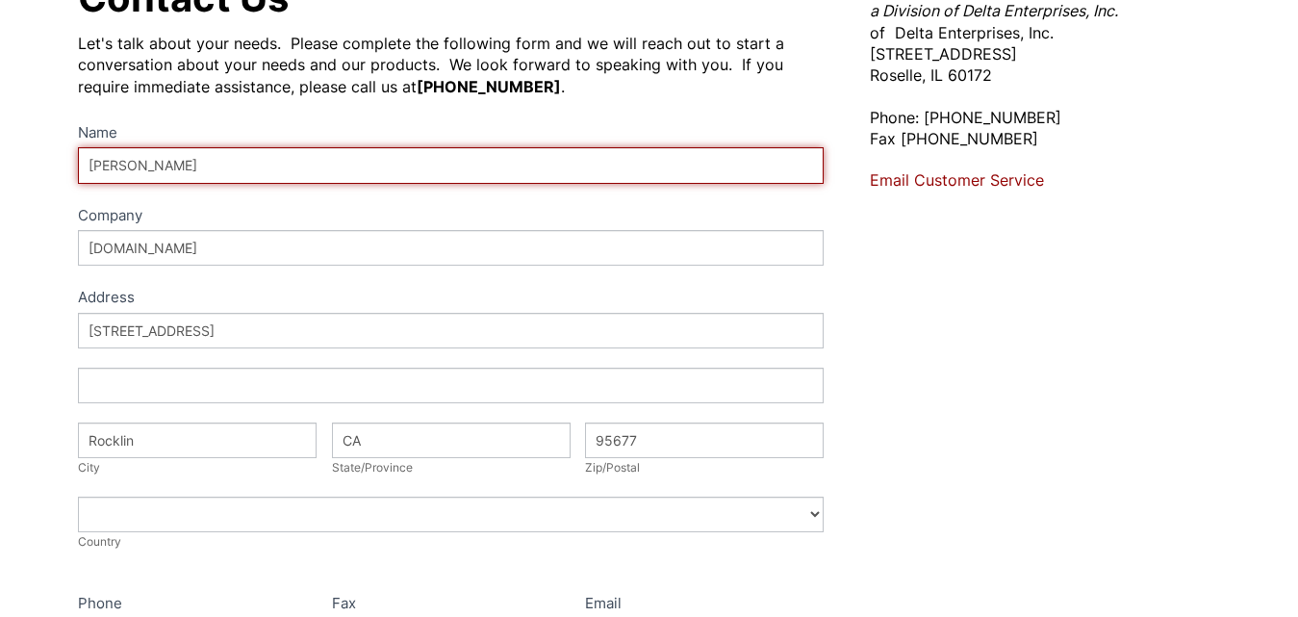 The image size is (1298, 617). I want to click on div: Address, so click(450, 298).